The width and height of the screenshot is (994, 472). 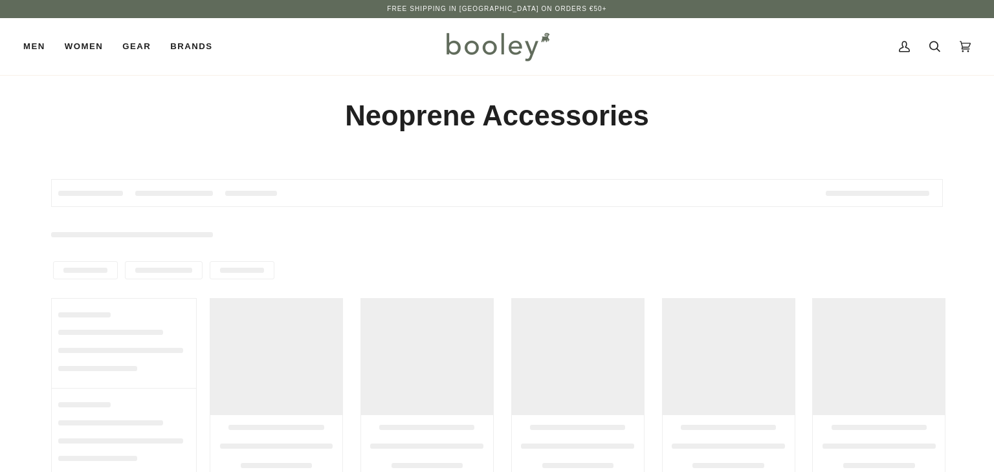 What do you see at coordinates (39, 47) in the screenshot?
I see `a: Men` at bounding box center [39, 47].